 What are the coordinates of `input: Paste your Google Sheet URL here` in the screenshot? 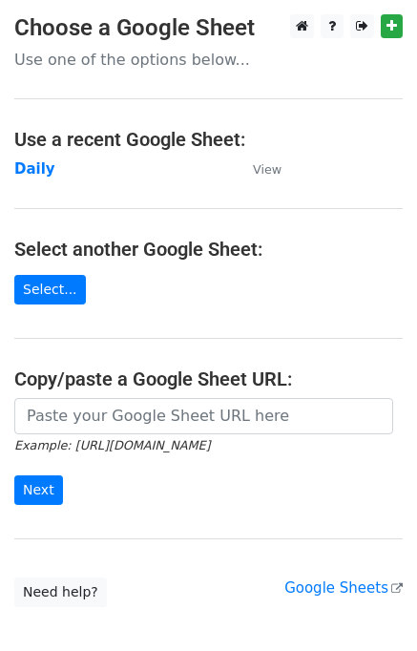 It's located at (203, 416).